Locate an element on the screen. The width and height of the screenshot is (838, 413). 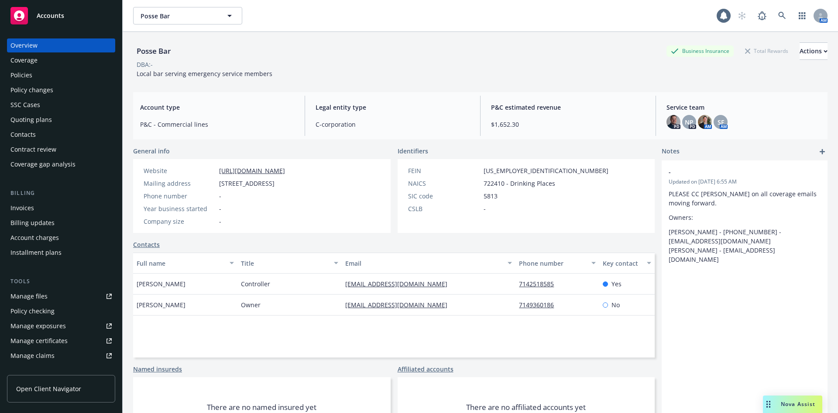
a: 7142518585 is located at coordinates (540, 283).